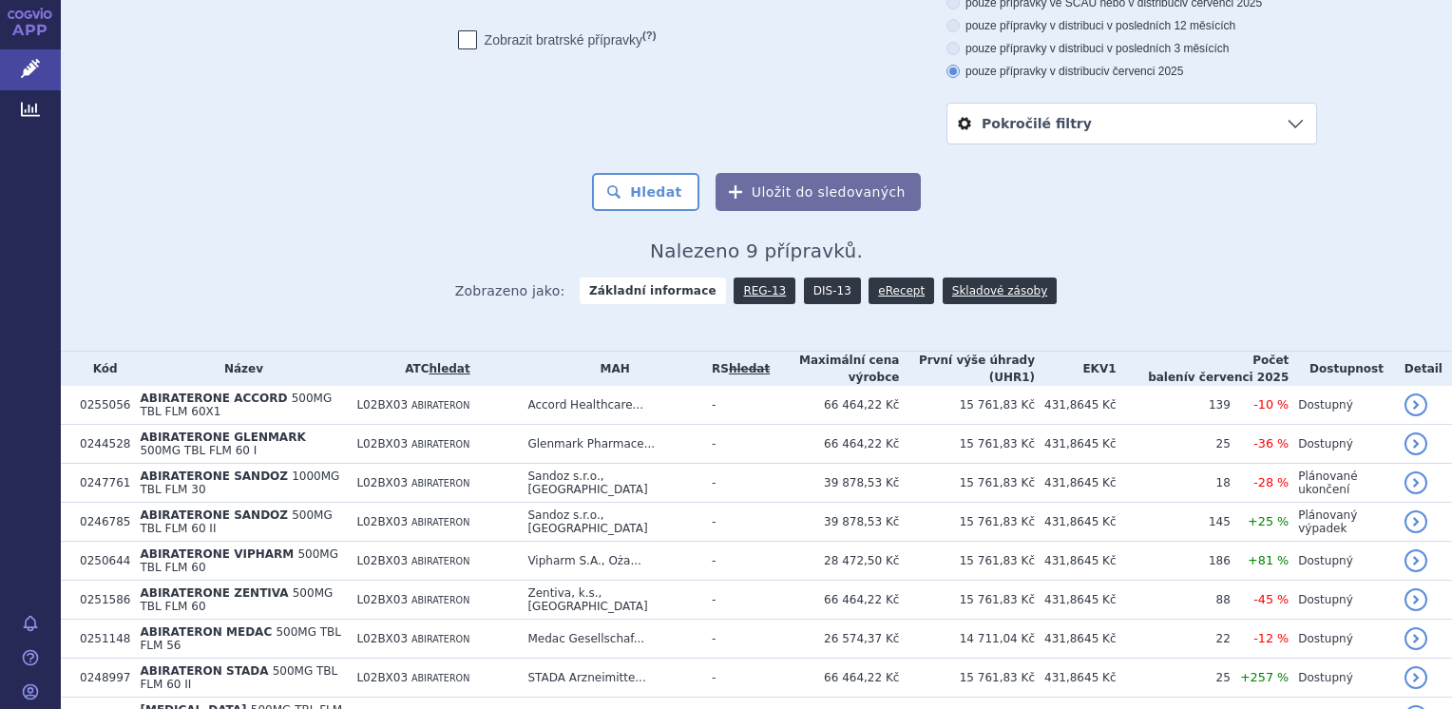  Describe the element at coordinates (834, 369) in the screenshot. I see `th: Maximální cena výrobce` at that location.